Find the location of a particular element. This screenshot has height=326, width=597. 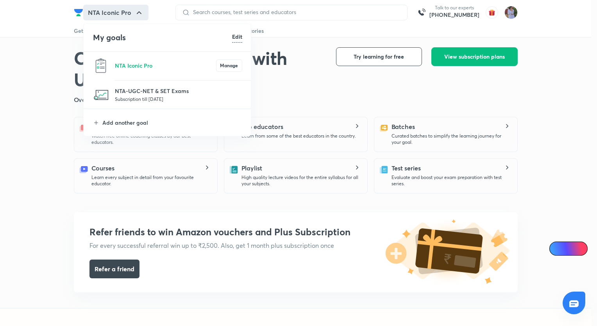

button: Manage is located at coordinates (229, 66).